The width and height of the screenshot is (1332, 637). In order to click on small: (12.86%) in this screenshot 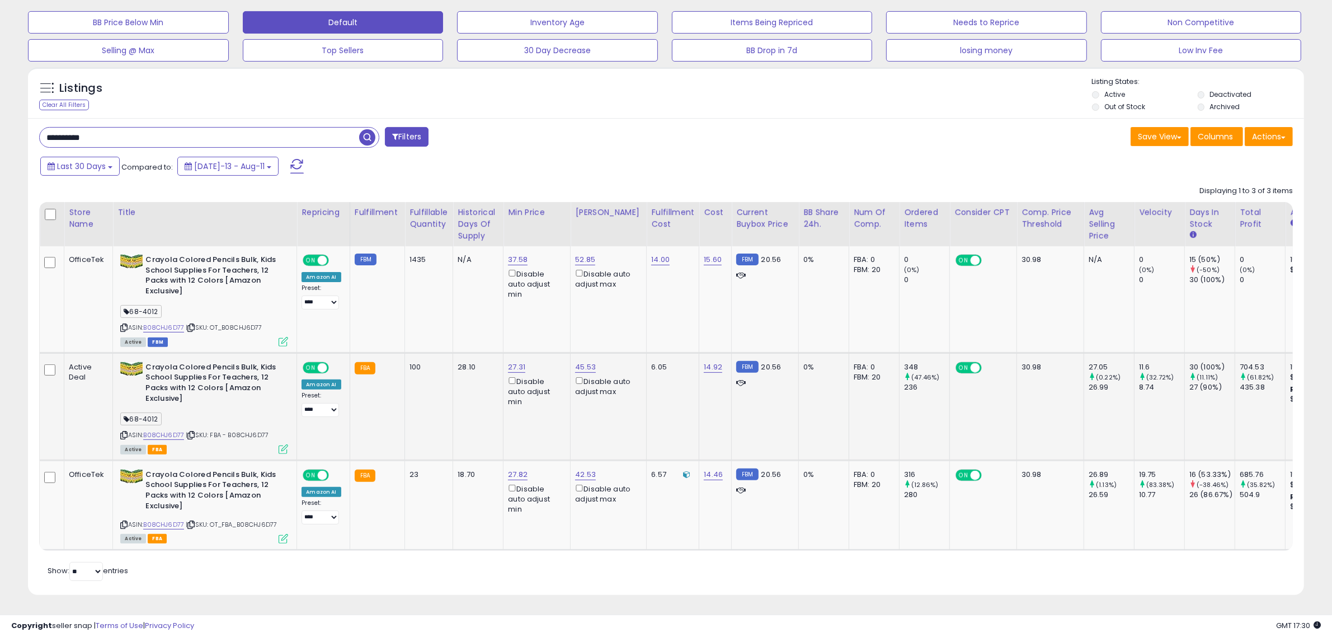, I will do `click(925, 484)`.